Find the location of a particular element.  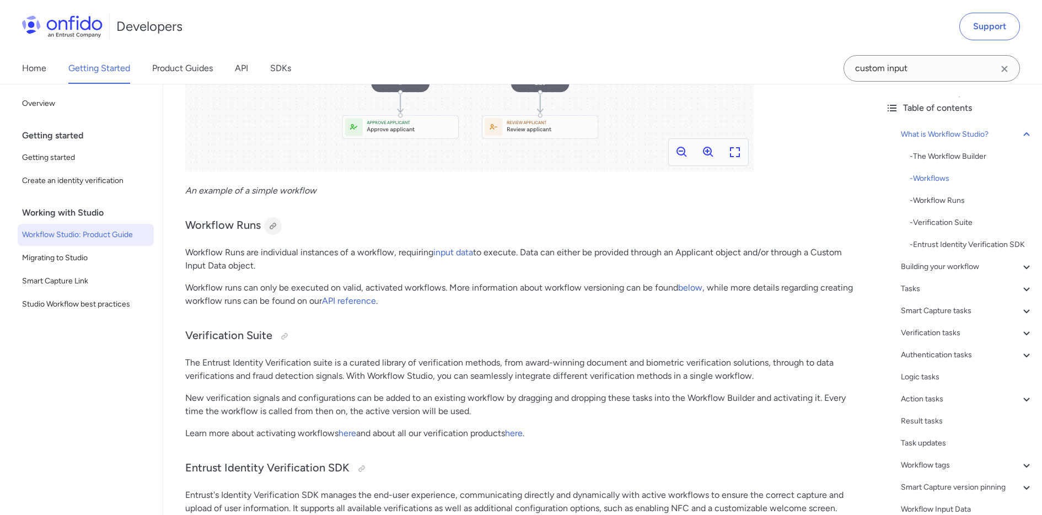

a: Authentication tasks is located at coordinates (967, 355).